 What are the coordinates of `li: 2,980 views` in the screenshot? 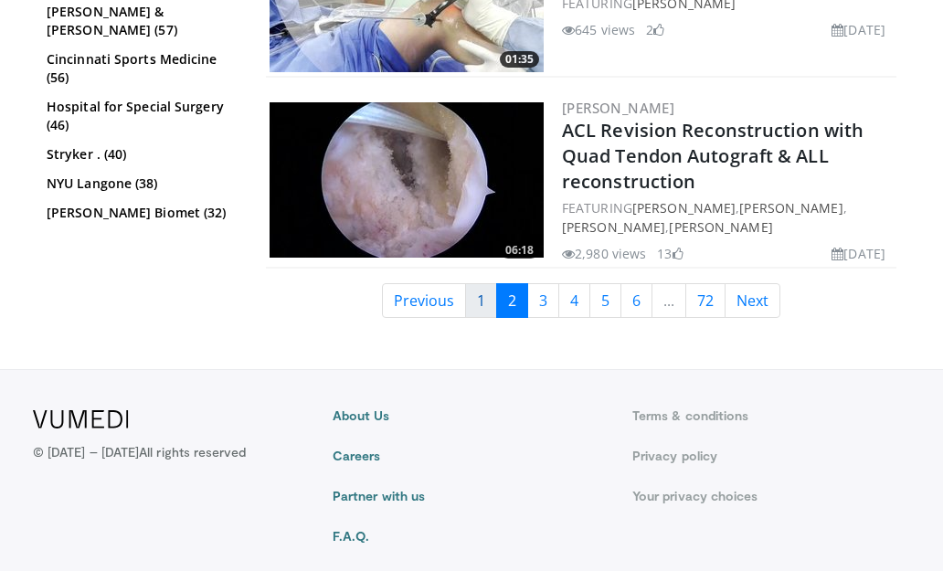 It's located at (604, 253).